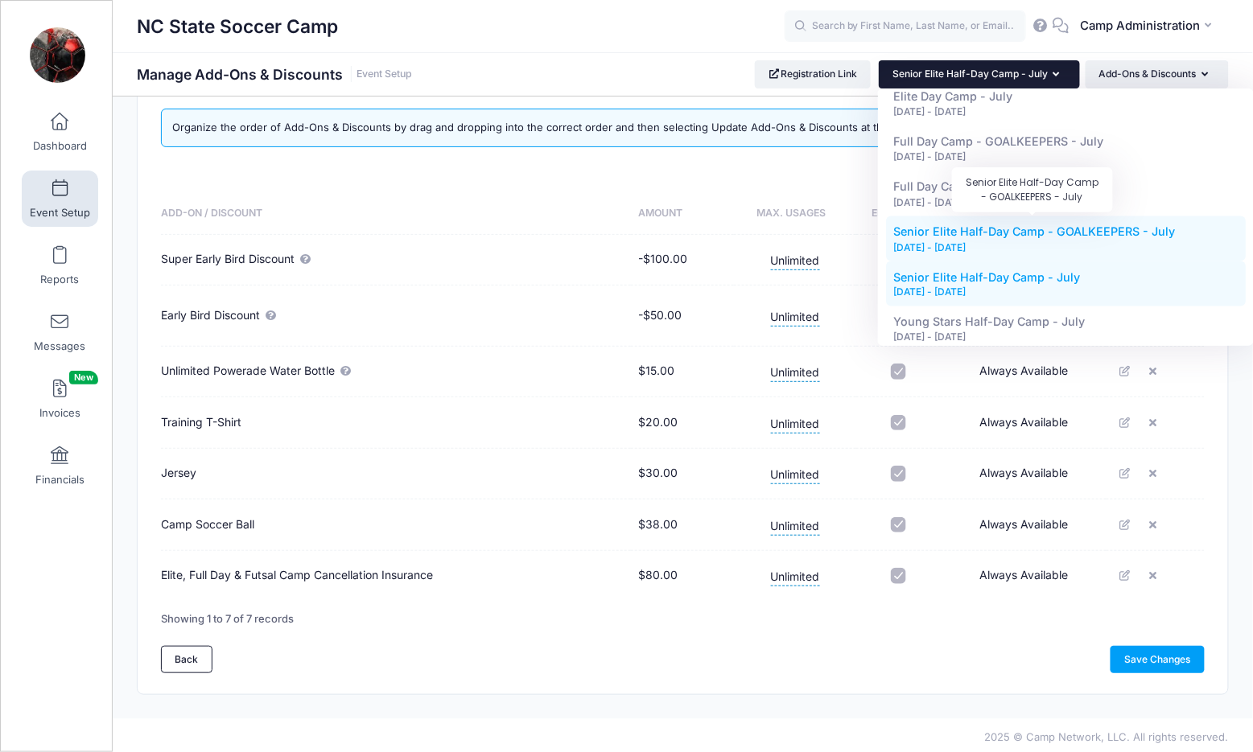  I want to click on td: Elite, Full Day & Futsal Camp Cancellation Insurance, so click(395, 576).